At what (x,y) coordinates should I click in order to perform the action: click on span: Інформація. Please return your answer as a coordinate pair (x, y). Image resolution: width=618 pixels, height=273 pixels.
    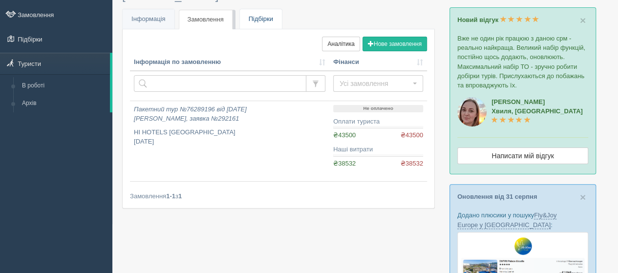
    Looking at the image, I should click on (148, 19).